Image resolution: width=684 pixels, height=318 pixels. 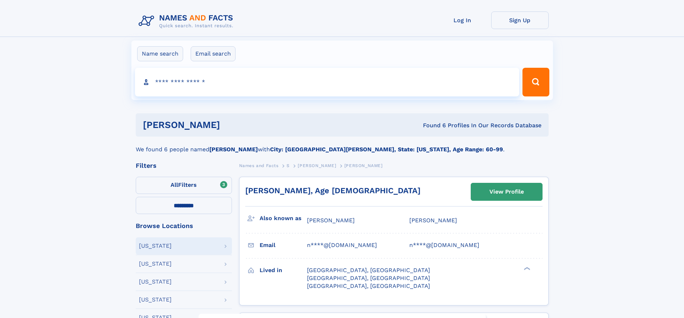 I want to click on div: We found 6 people named with ., so click(x=342, y=145).